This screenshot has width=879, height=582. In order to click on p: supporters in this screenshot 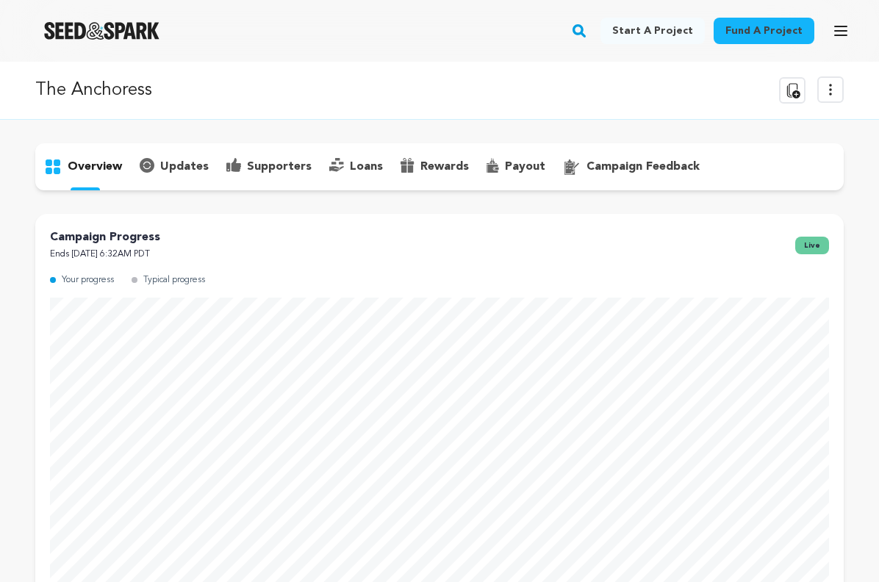, I will do `click(279, 167)`.